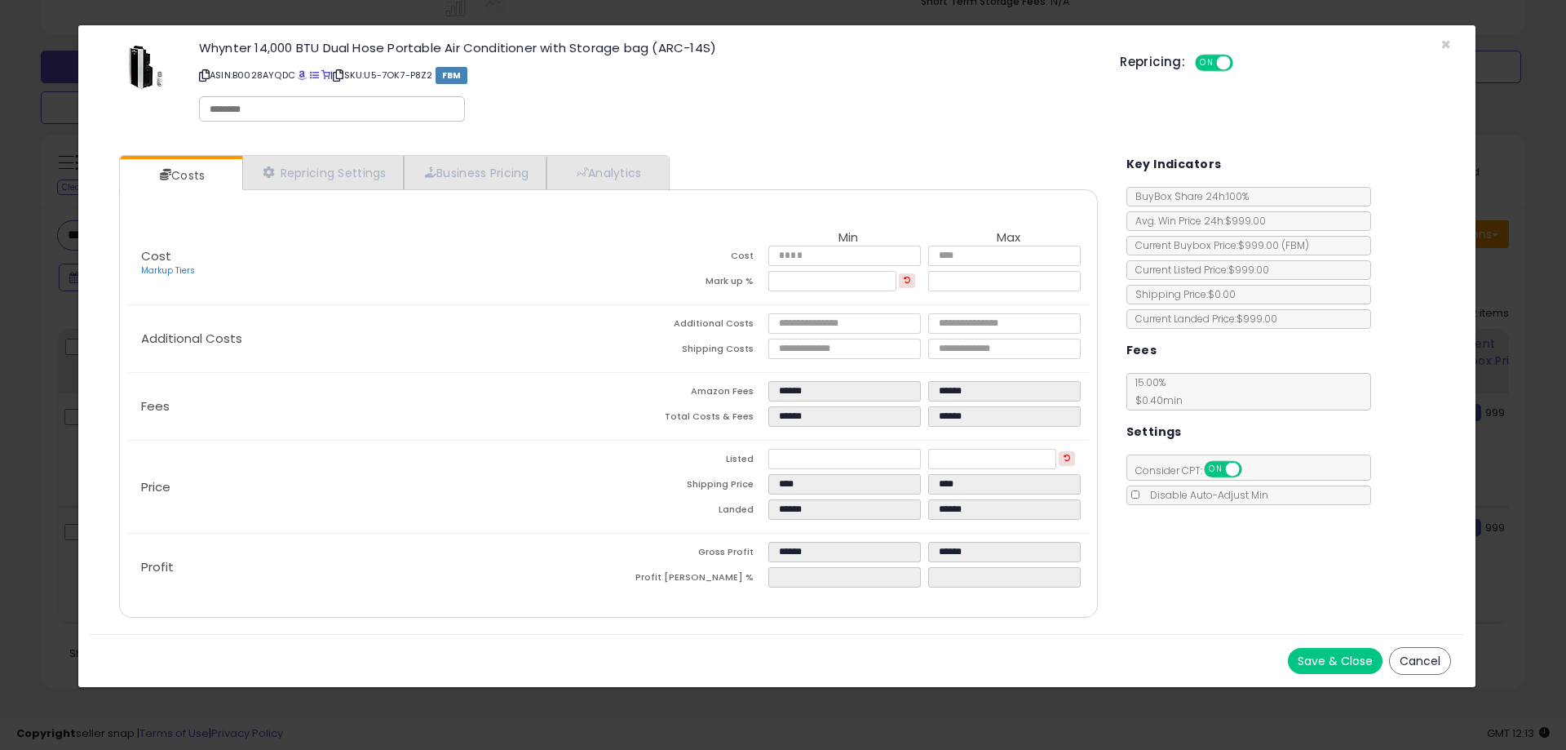 Image resolution: width=1566 pixels, height=750 pixels. What do you see at coordinates (1273, 245) in the screenshot?
I see `span: $999.00` at bounding box center [1273, 245].